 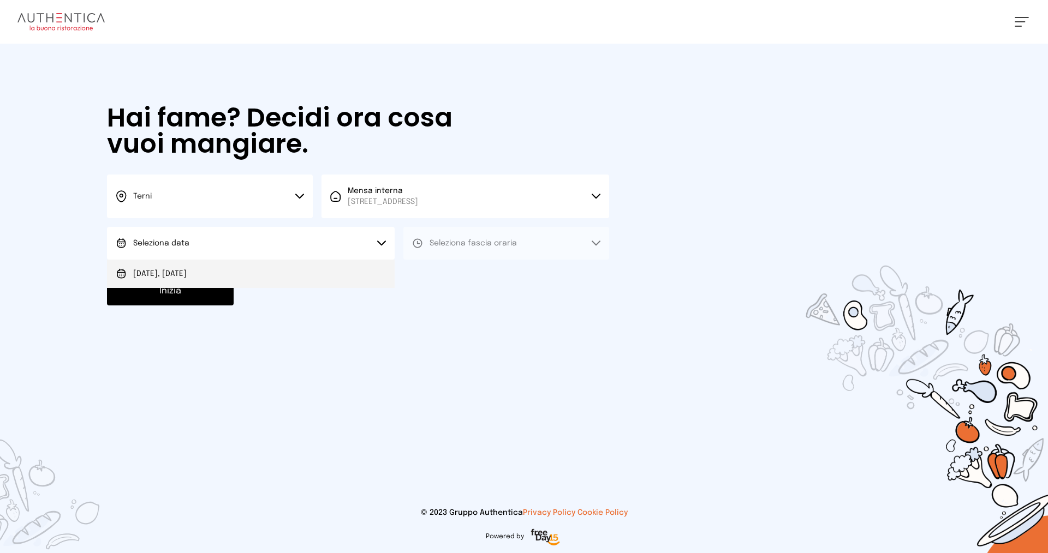 What do you see at coordinates (170, 291) in the screenshot?
I see `button: Inizia` at bounding box center [170, 291].